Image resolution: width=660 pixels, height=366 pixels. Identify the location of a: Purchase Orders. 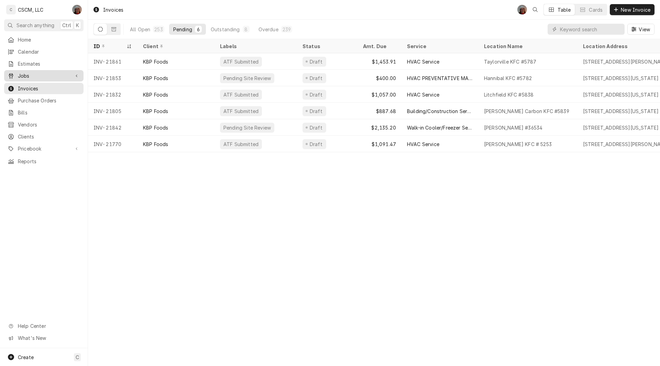
(44, 100).